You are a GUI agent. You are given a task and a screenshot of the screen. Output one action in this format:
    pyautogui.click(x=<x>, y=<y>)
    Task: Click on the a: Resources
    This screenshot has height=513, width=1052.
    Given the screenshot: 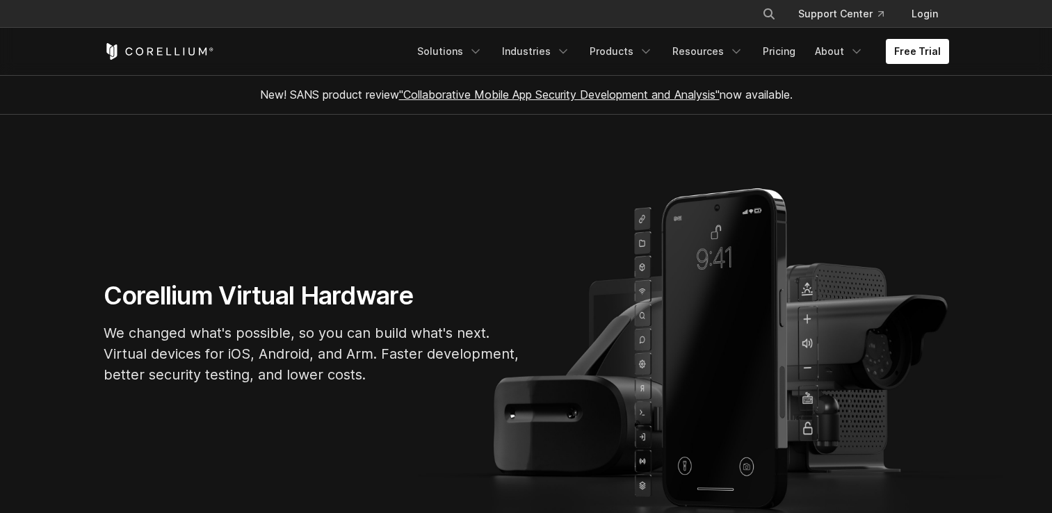 What is the action you would take?
    pyautogui.click(x=708, y=51)
    